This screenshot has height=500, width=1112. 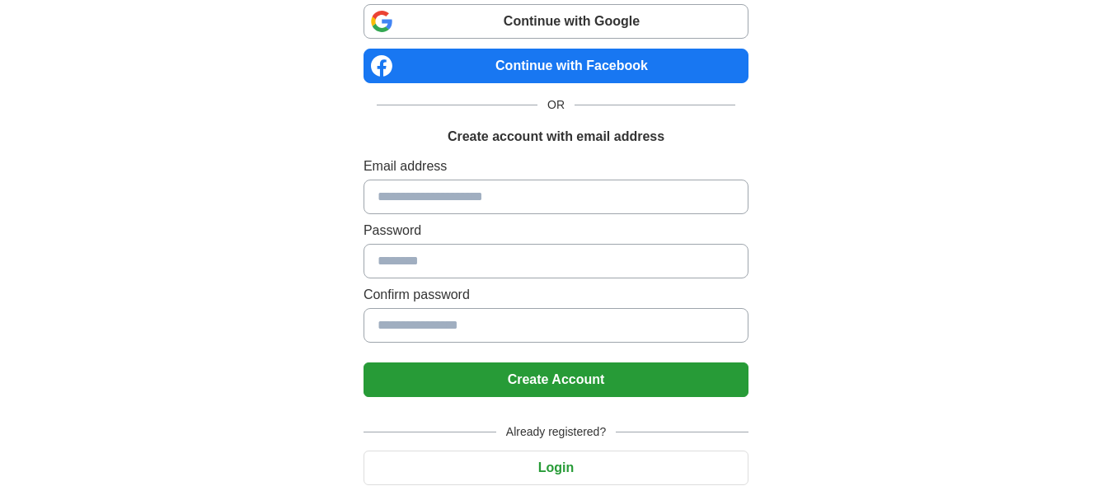 I want to click on label: Password, so click(x=555, y=231).